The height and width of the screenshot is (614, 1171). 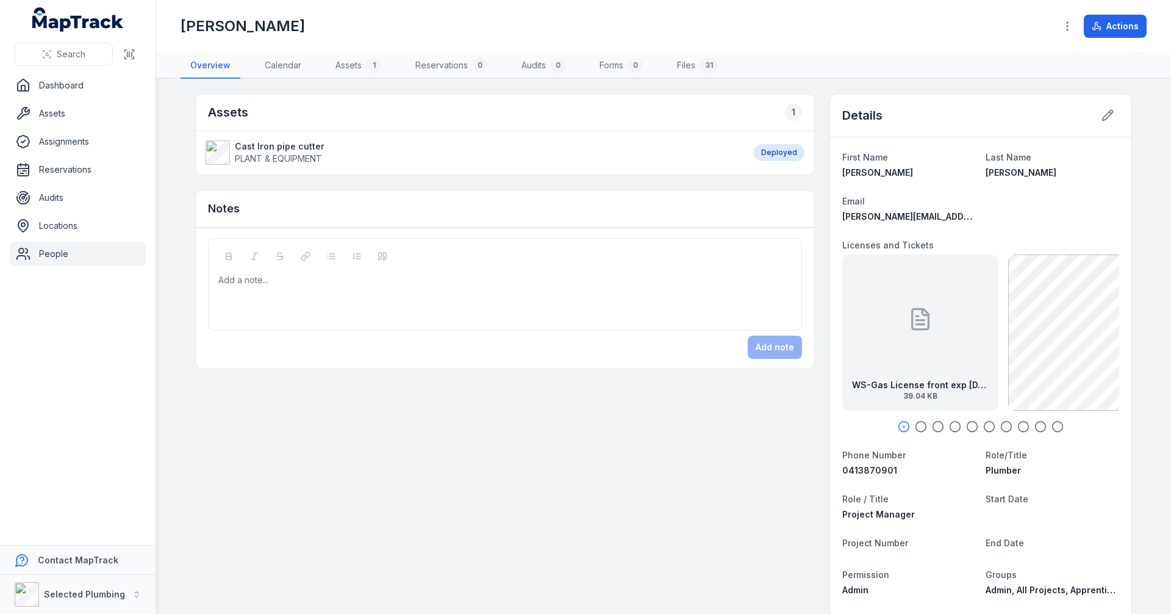 What do you see at coordinates (853, 201) in the screenshot?
I see `span: Email` at bounding box center [853, 201].